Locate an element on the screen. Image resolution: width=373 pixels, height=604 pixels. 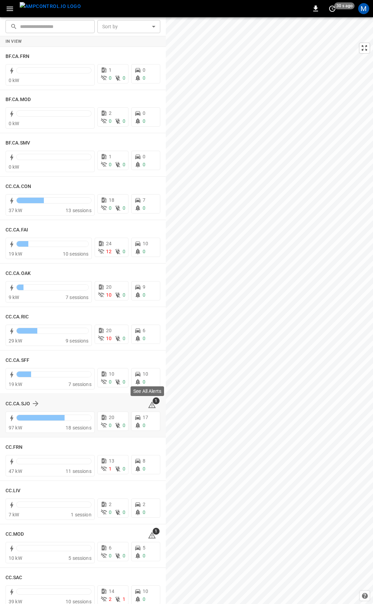
h6: CC.CA.FAI is located at coordinates (17, 230).